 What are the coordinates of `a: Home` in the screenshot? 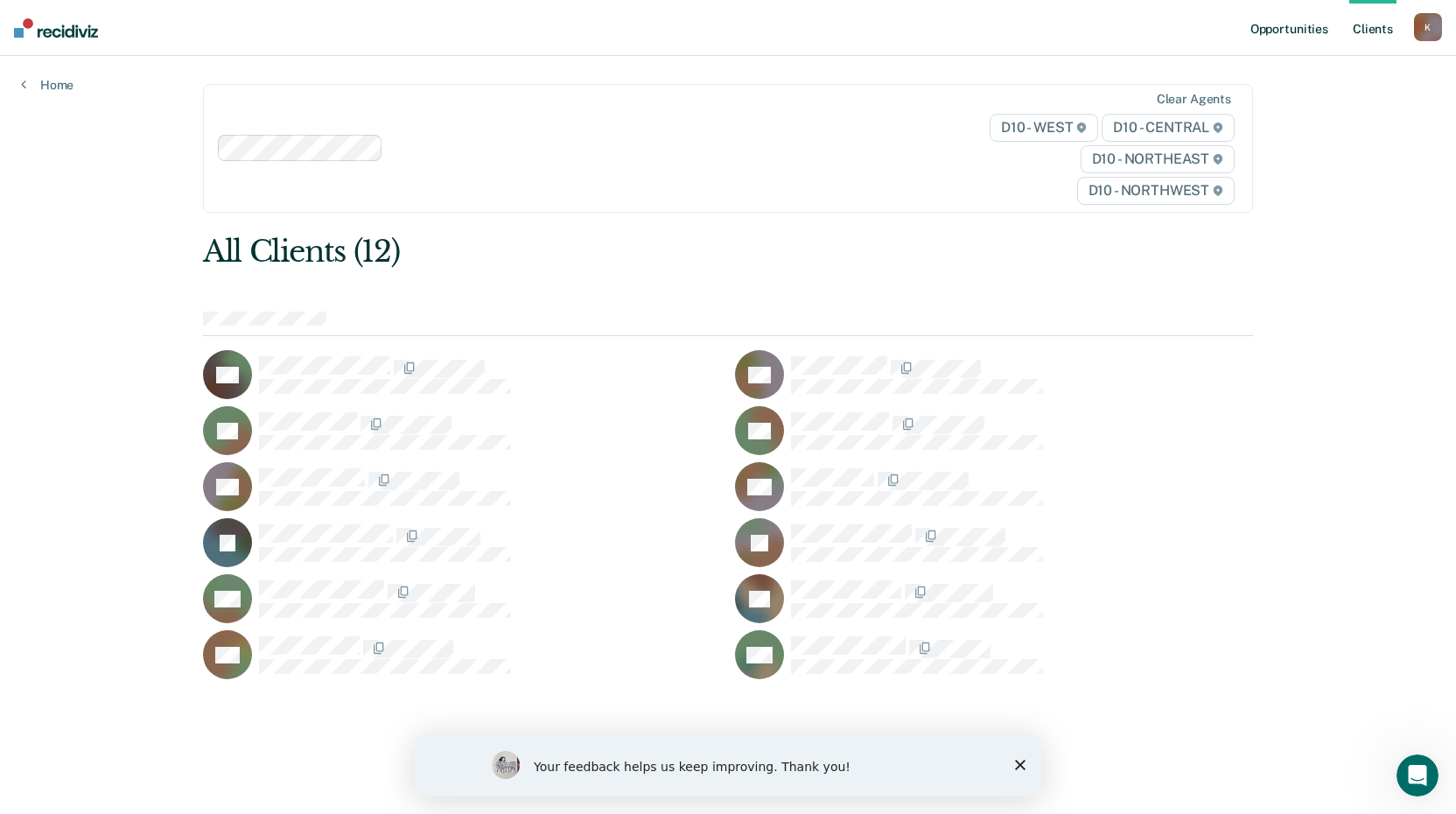 It's located at (47, 85).